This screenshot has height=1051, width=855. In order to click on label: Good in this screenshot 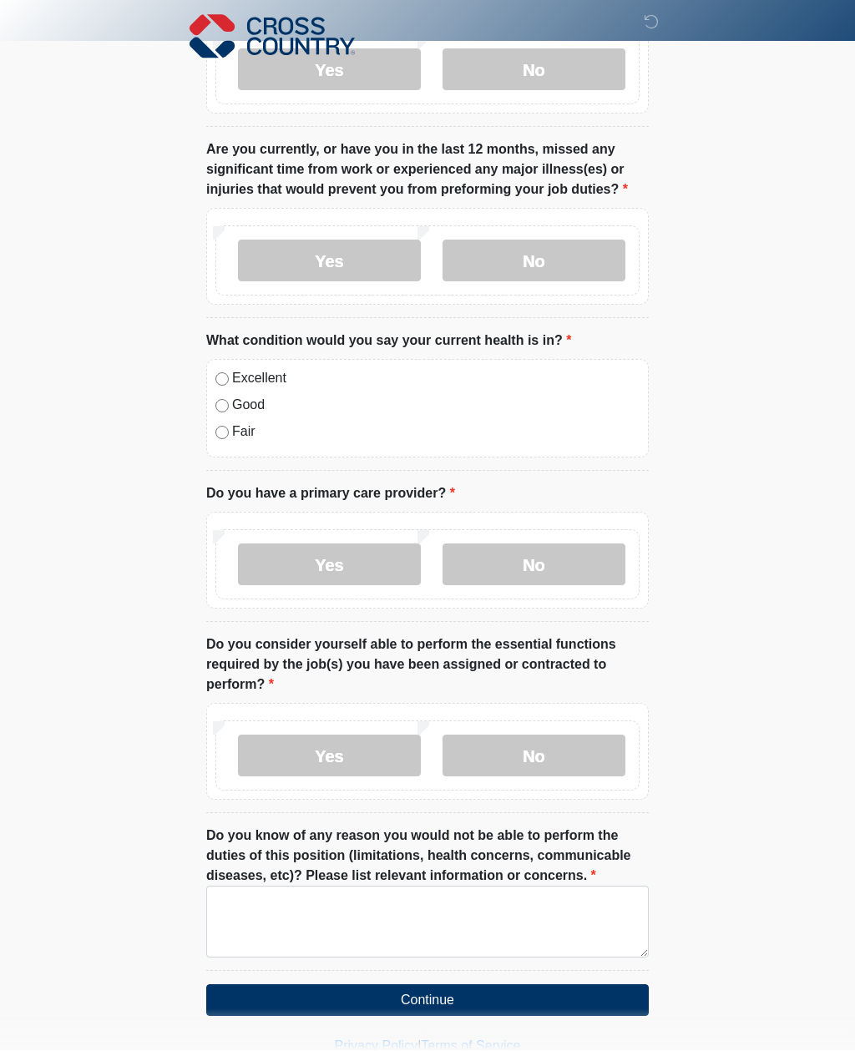, I will do `click(436, 406)`.